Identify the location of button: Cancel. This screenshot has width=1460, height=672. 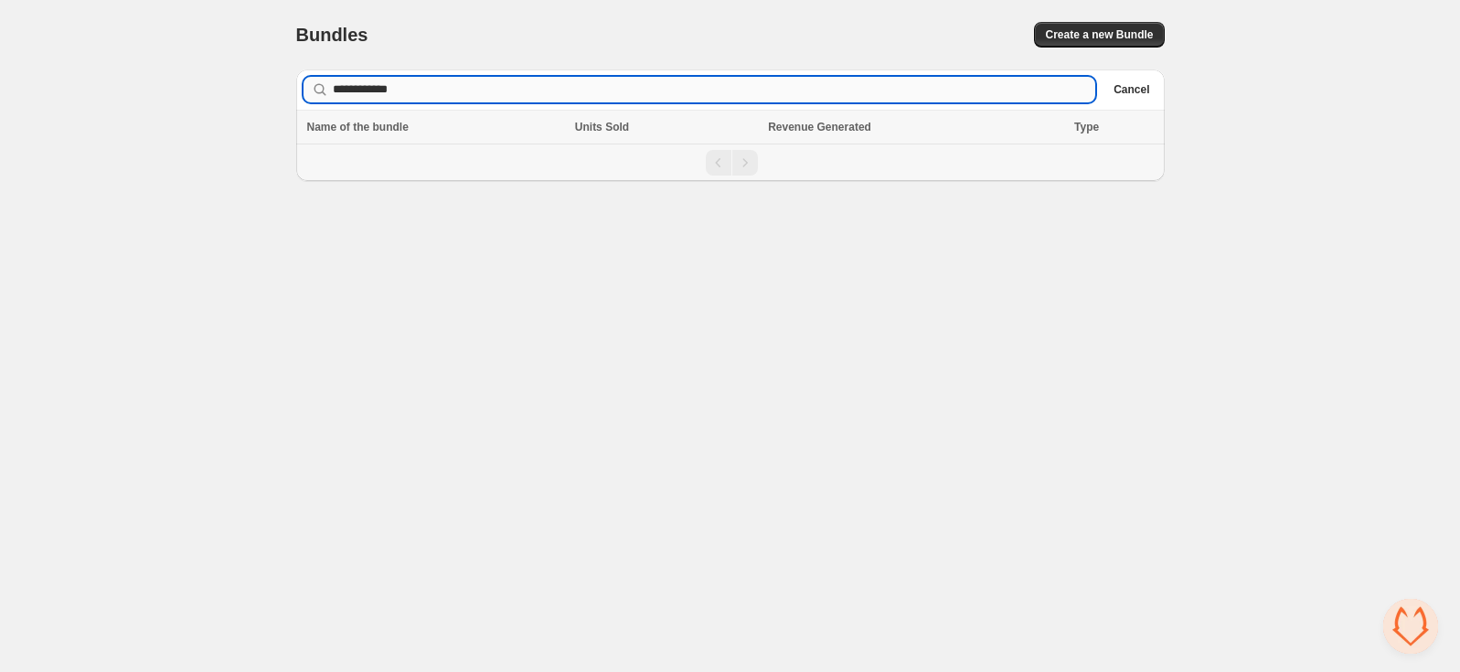
(1131, 90).